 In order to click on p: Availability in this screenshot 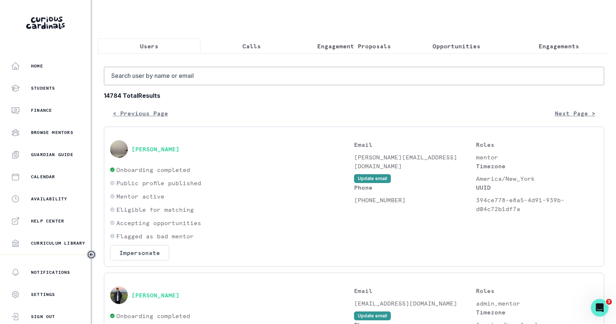, I will do `click(49, 199)`.